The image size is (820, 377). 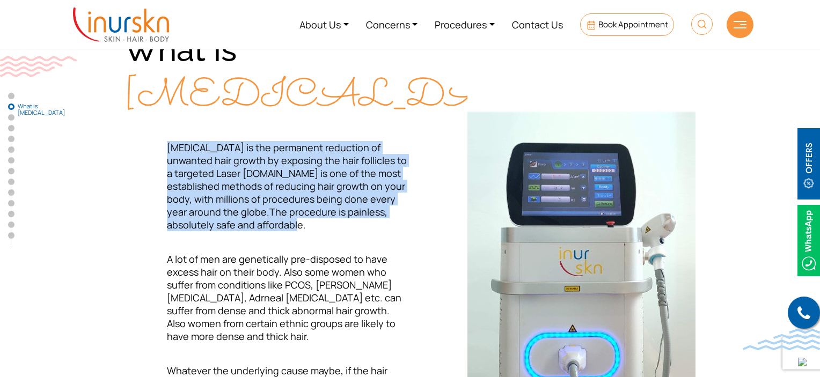 I want to click on span: Book Appointment, so click(x=633, y=24).